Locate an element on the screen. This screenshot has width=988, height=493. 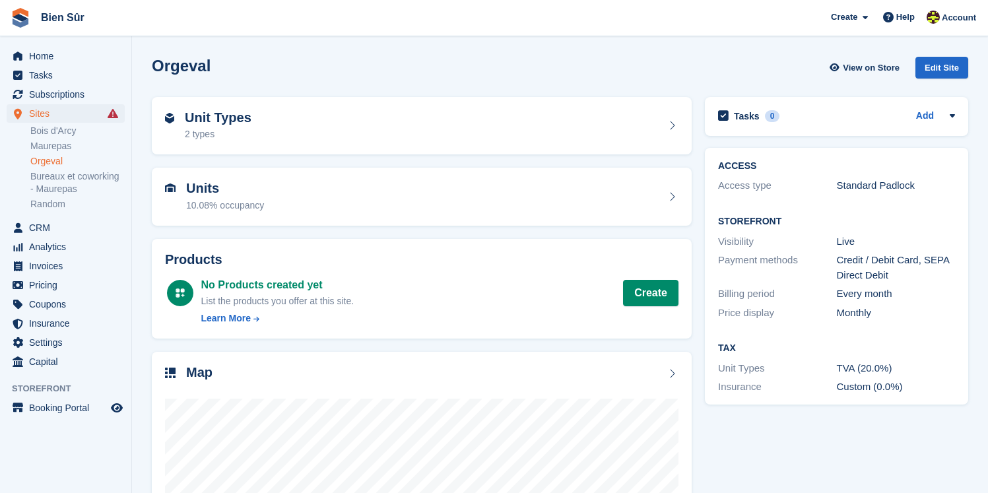
div: Unit Types is located at coordinates (777, 368).